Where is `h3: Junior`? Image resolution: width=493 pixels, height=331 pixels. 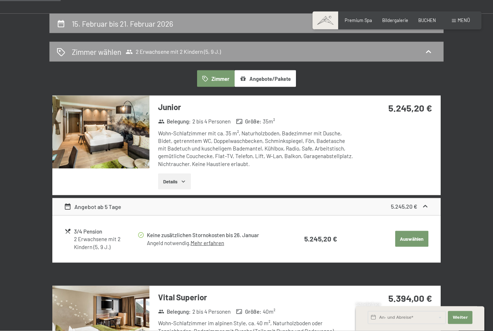 h3: Junior is located at coordinates (256, 107).